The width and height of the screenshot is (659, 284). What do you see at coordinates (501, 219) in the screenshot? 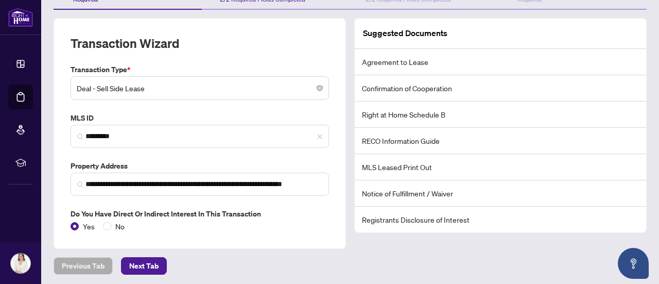
I see `li: Registrants Disclosure of Interest` at bounding box center [501, 219].